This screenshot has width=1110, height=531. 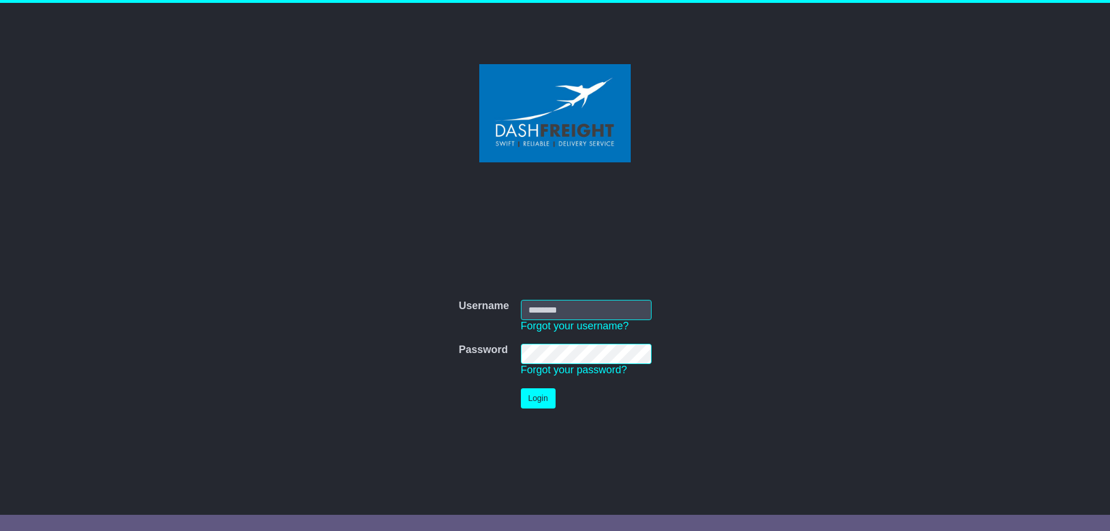 What do you see at coordinates (574, 370) in the screenshot?
I see `a: Forgot your password?` at bounding box center [574, 370].